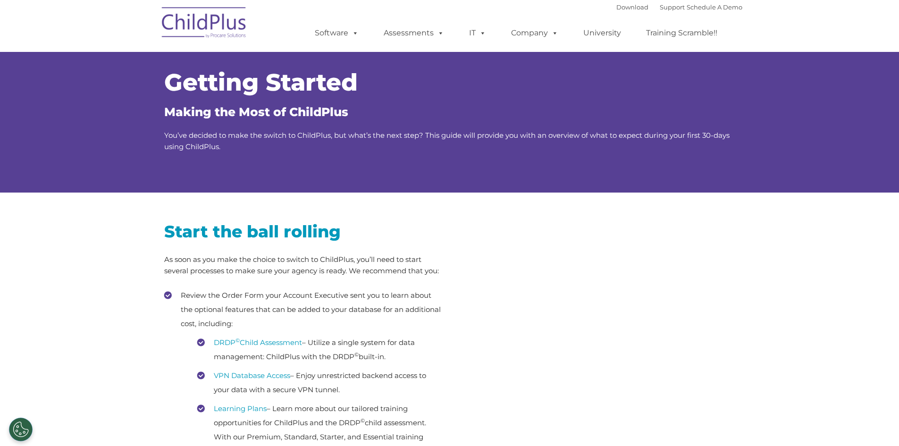 The width and height of the screenshot is (899, 446). What do you see at coordinates (447, 141) in the screenshot?
I see `span: You’ve decided to make the switch to ChildPlus, but what’s the next step? This guide will provide...` at bounding box center [447, 141].